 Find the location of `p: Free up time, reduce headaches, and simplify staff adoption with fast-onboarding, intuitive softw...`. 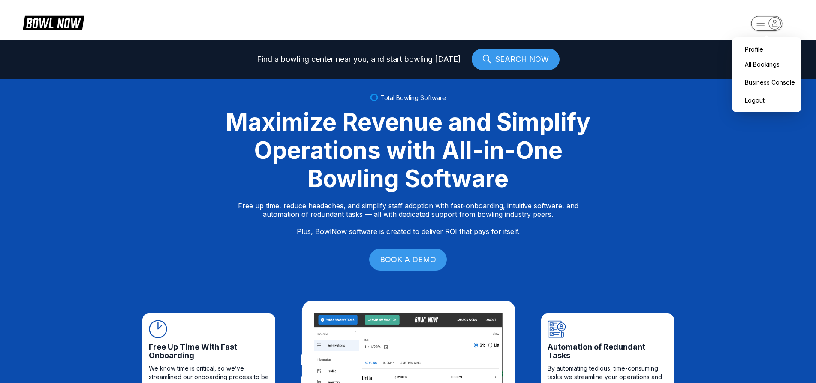

p: Free up time, reduce headaches, and simplify staff adoption with fast-onboarding, intuitive softw... is located at coordinates (408, 218).